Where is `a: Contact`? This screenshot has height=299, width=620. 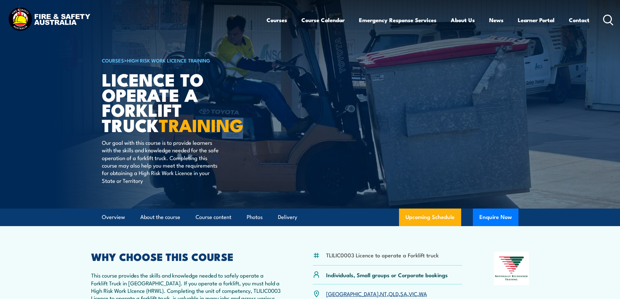 a: Contact is located at coordinates (579, 20).